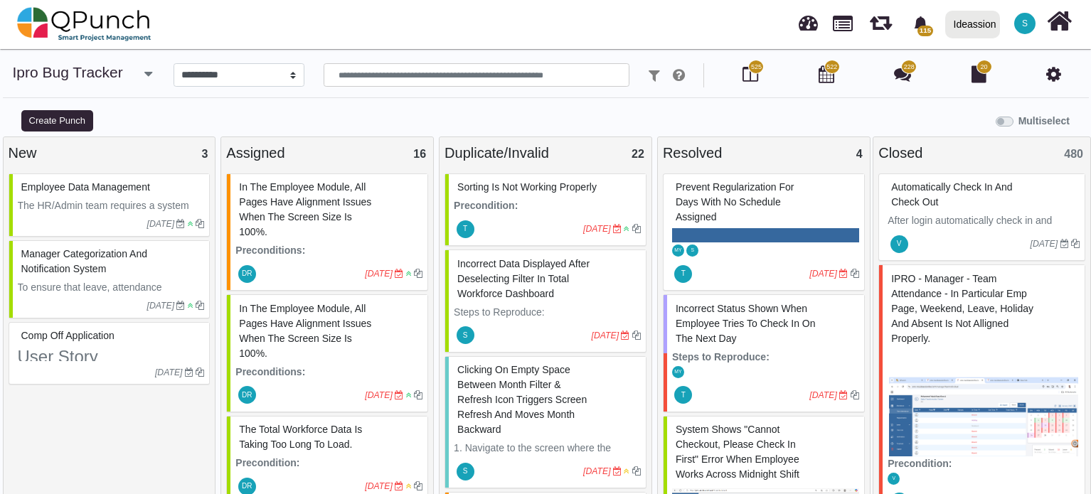 Image resolution: width=1091 pixels, height=494 pixels. Describe the element at coordinates (922, 23) in the screenshot. I see `a: bell fill115` at that location.